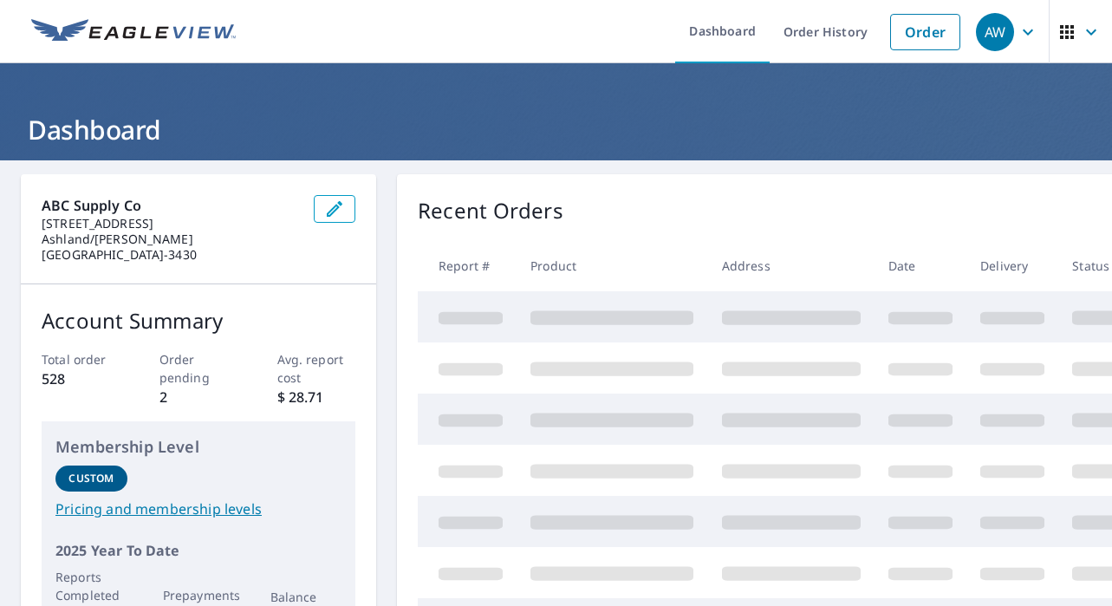  I want to click on p: Order pending, so click(198, 368).